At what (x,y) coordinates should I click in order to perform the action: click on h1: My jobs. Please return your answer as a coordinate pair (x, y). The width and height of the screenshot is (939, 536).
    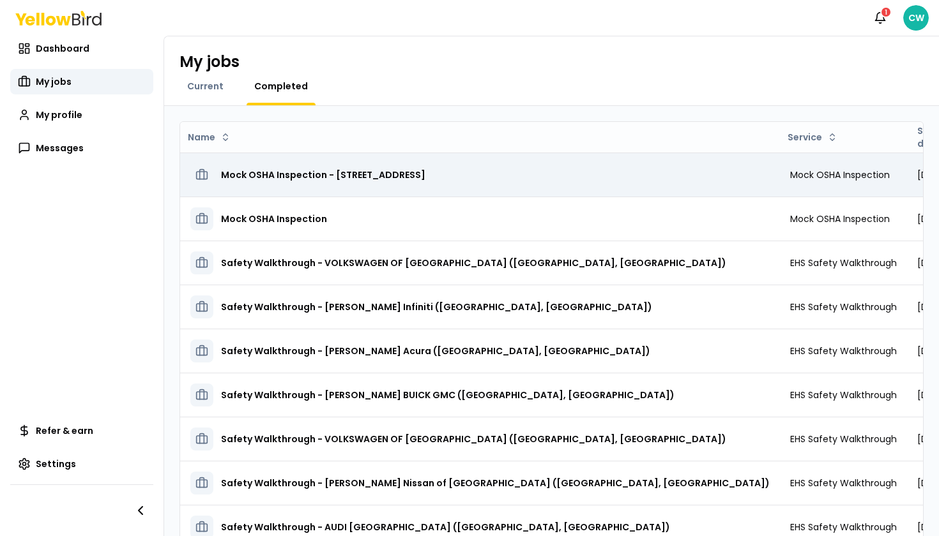
    Looking at the image, I should click on (209, 62).